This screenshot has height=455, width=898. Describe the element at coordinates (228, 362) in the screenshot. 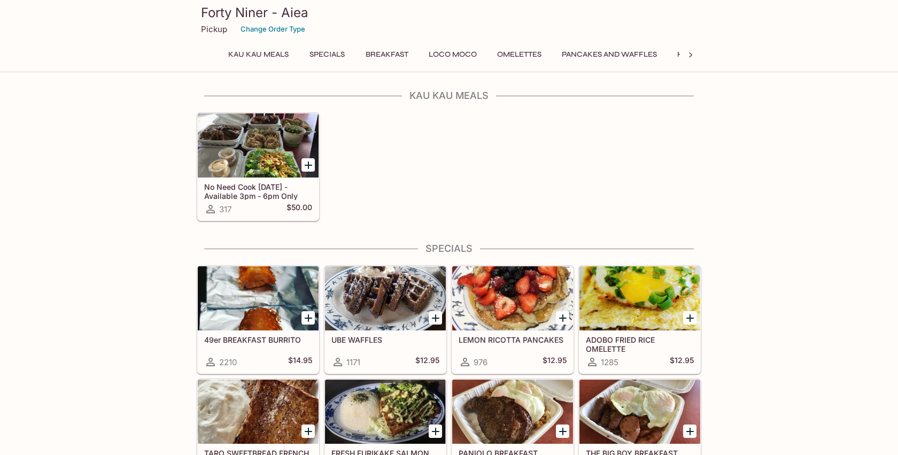

I see `span: 2210` at that location.